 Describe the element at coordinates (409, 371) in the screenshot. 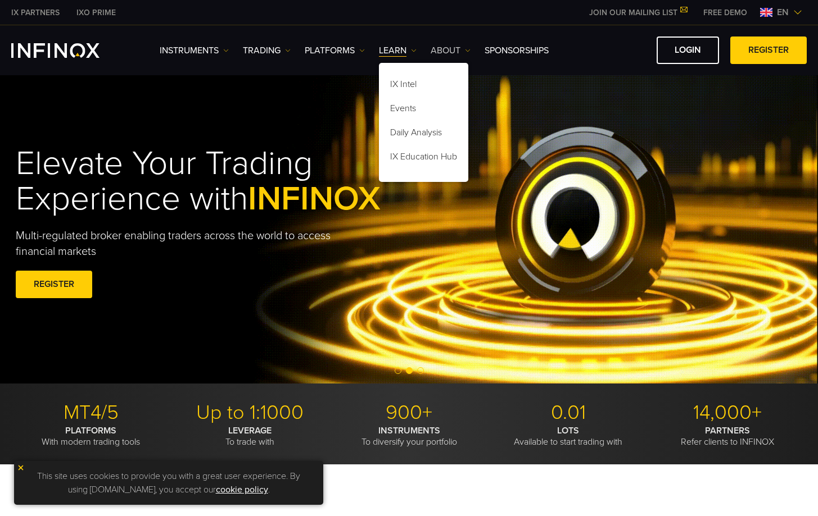

I see `span: Go to slide 2` at that location.